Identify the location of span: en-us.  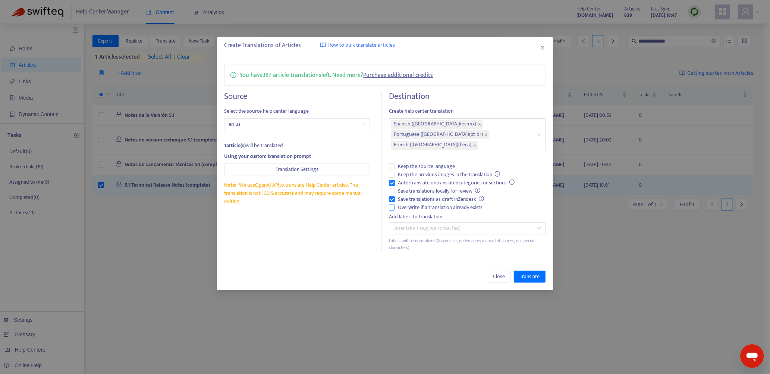
(297, 124).